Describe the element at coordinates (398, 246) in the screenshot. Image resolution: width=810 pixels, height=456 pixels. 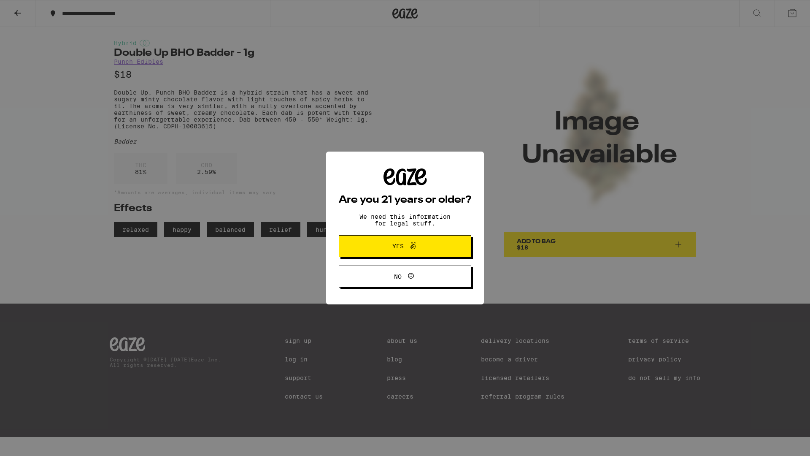
I see `span: Yes` at that location.